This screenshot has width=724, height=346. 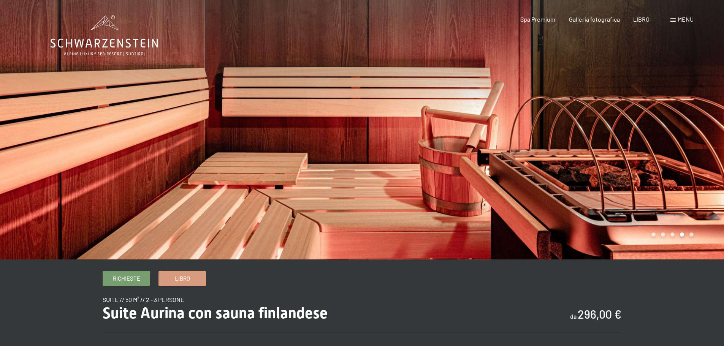 I want to click on font: Libro, so click(x=183, y=279).